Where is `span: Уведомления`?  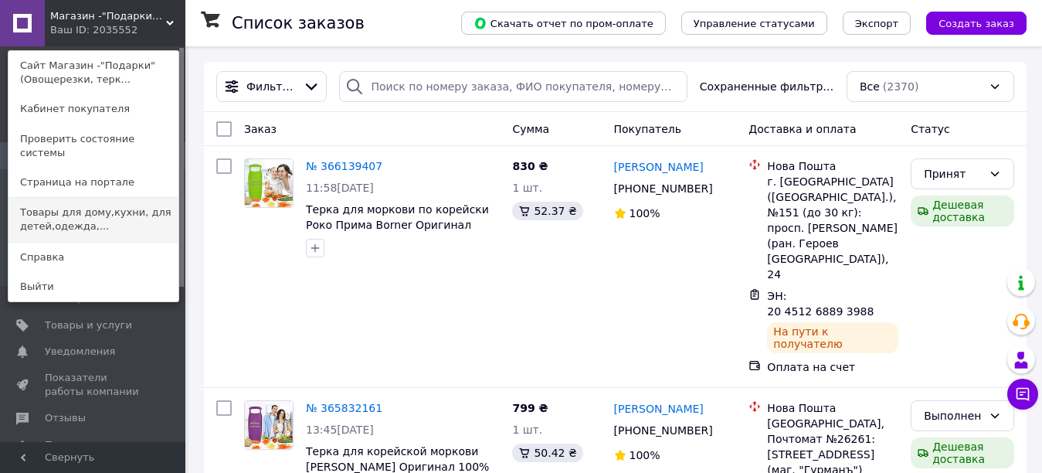 span: Уведомления is located at coordinates (80, 351).